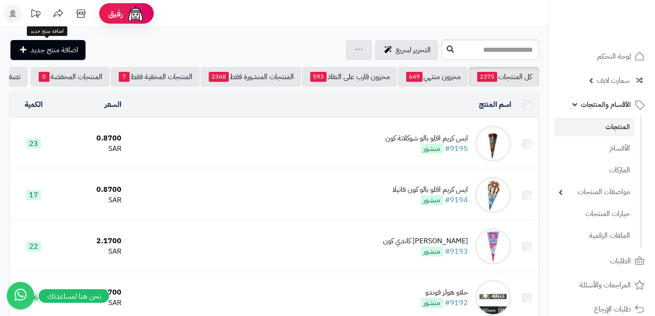 Image resolution: width=655 pixels, height=316 pixels. What do you see at coordinates (594, 192) in the screenshot?
I see `a: مواصفات المنتجات` at bounding box center [594, 192].